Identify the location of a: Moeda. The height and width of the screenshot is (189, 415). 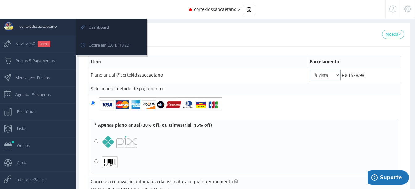
(393, 34).